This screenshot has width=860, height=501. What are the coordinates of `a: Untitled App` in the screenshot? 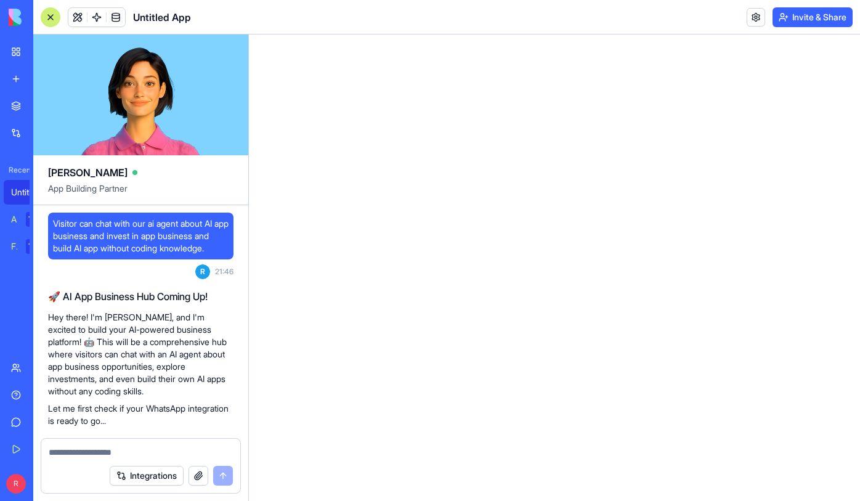 It's located at (28, 192).